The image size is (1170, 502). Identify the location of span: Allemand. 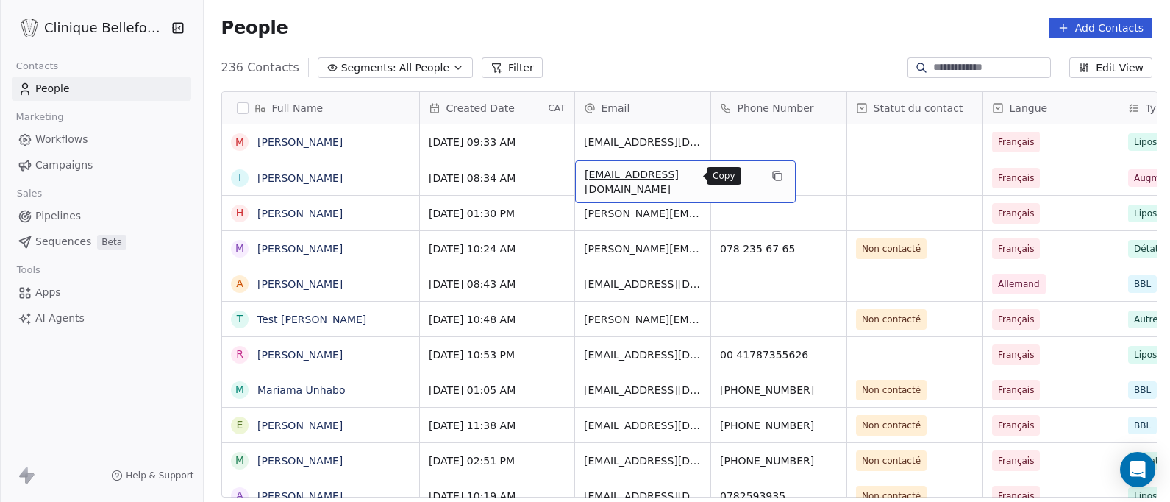
(1019, 284).